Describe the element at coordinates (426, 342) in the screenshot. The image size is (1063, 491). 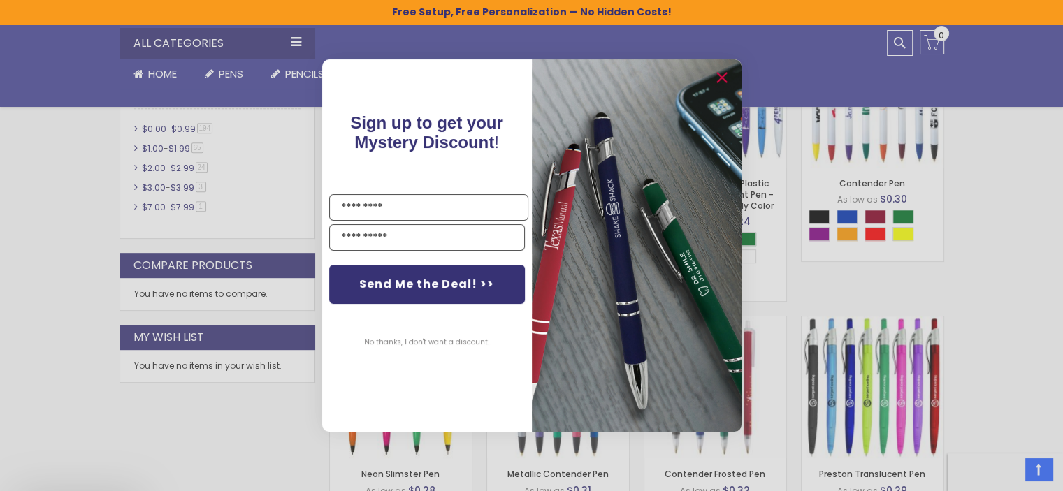
I see `button: No thanks, I don't want a discount.` at that location.